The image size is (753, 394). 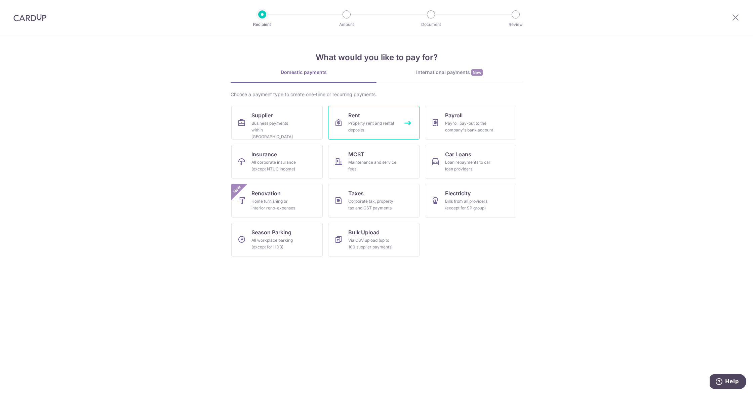 What do you see at coordinates (277, 201) in the screenshot?
I see `a: RenovationHome furnishing or interior reno-expensesNew` at bounding box center [277, 201].